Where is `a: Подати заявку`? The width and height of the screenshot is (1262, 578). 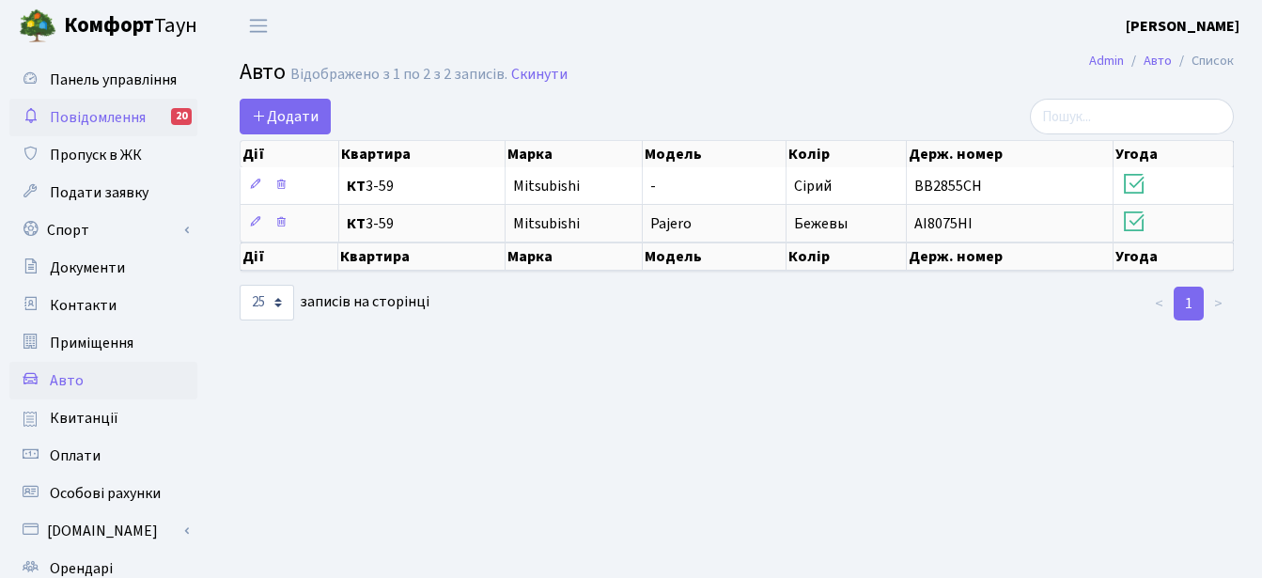 a: Подати заявку is located at coordinates (103, 193).